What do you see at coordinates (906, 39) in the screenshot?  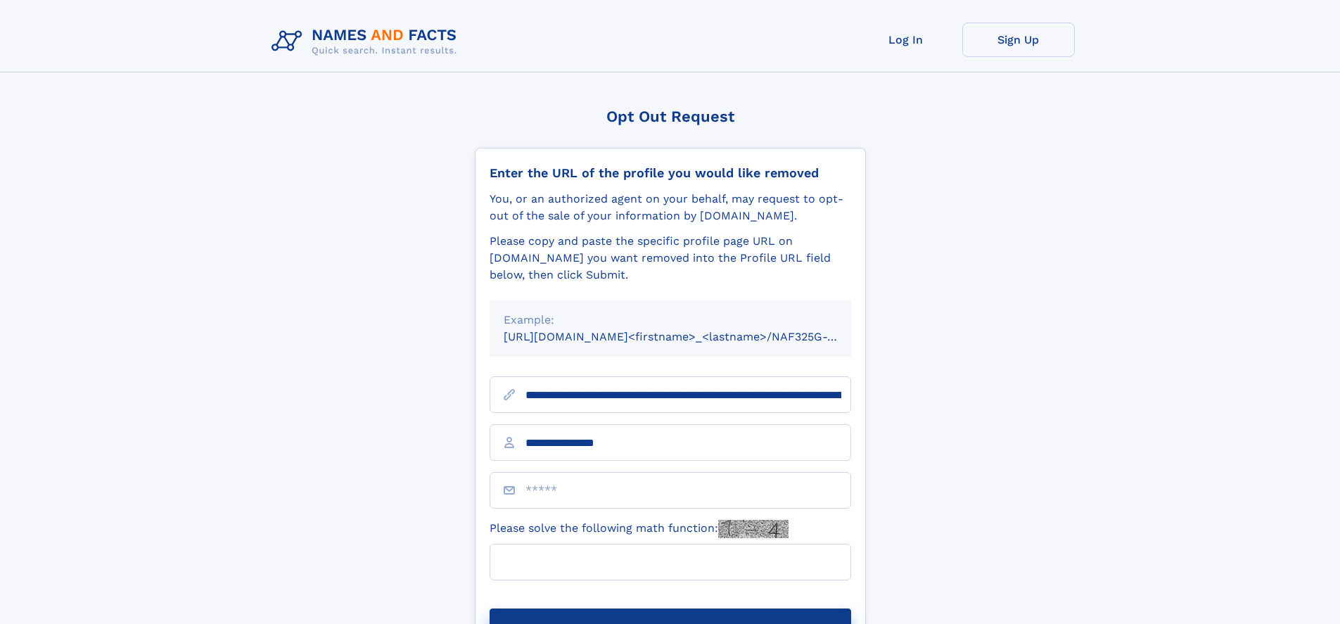 I see `a: Log In` at bounding box center [906, 39].